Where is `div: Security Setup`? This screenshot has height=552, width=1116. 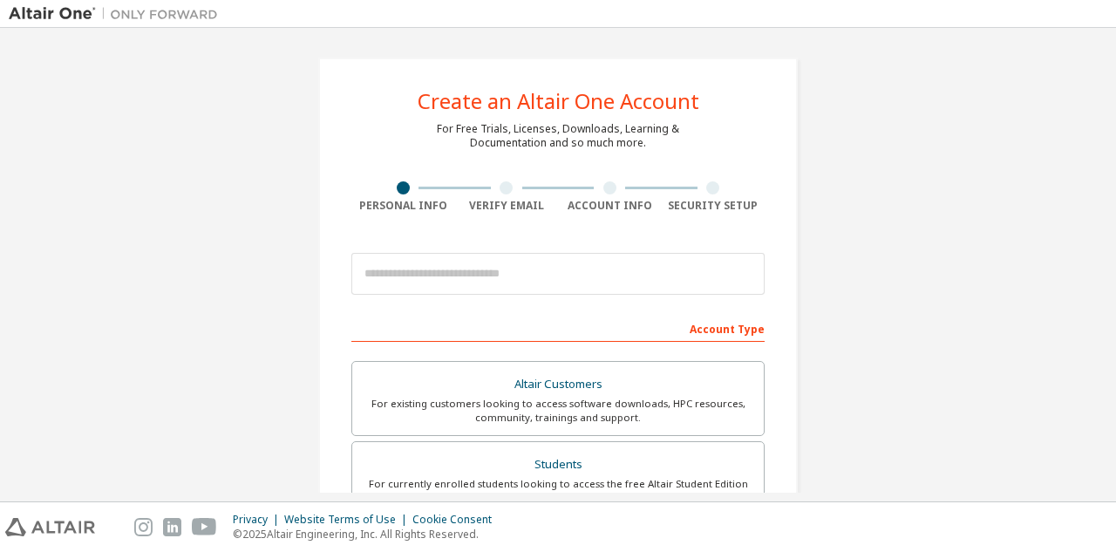 div: Security Setup is located at coordinates (713, 206).